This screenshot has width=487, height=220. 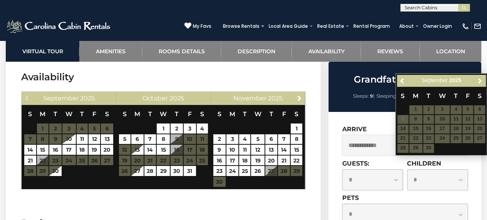 I want to click on a: 27, so click(x=137, y=171).